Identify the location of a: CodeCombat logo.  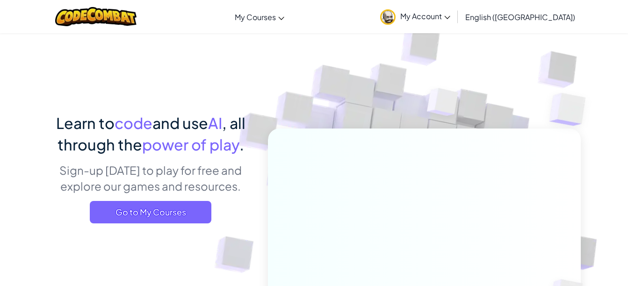
(96, 16).